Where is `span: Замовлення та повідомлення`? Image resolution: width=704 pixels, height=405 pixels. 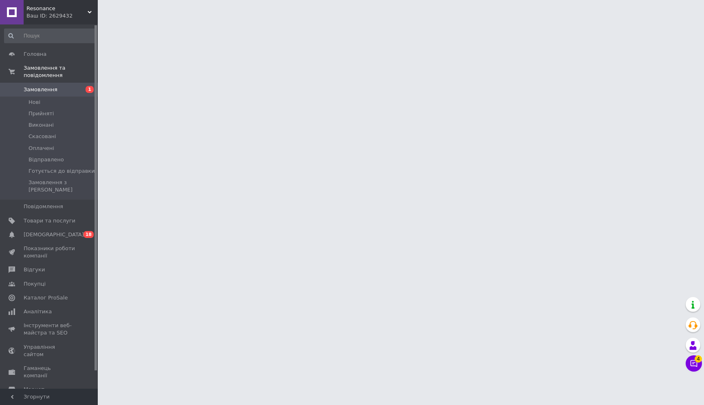
span: Замовлення та повідомлення is located at coordinates (61, 72).